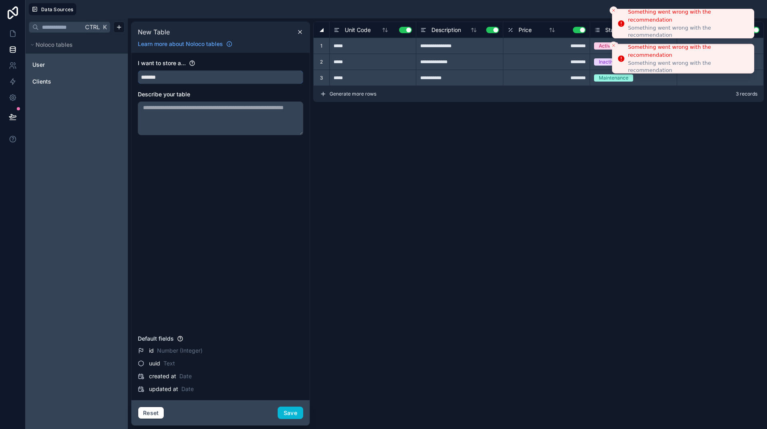  Describe the element at coordinates (180, 44) in the screenshot. I see `span: Learn more about Noloco tables` at that location.